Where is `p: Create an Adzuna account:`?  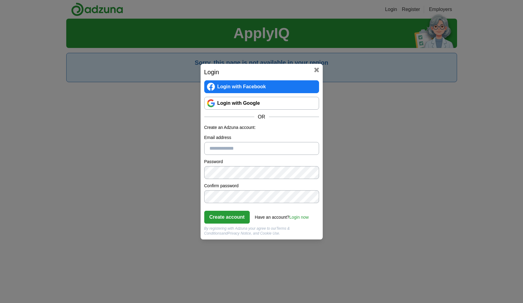 p: Create an Adzuna account: is located at coordinates (262, 127).